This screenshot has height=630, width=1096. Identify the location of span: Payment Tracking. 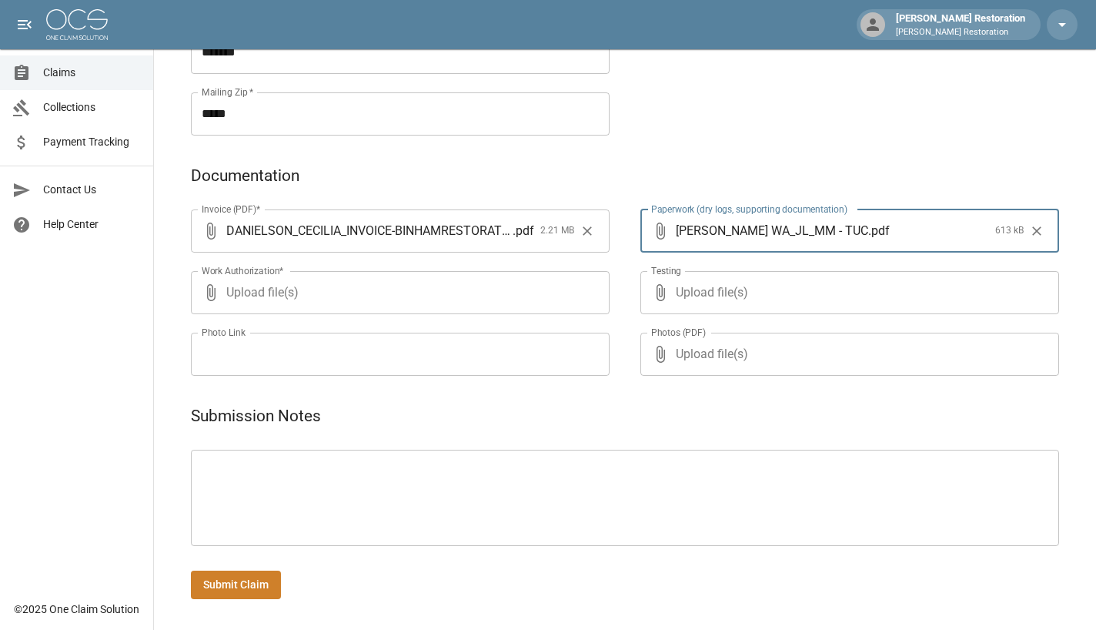
(92, 142).